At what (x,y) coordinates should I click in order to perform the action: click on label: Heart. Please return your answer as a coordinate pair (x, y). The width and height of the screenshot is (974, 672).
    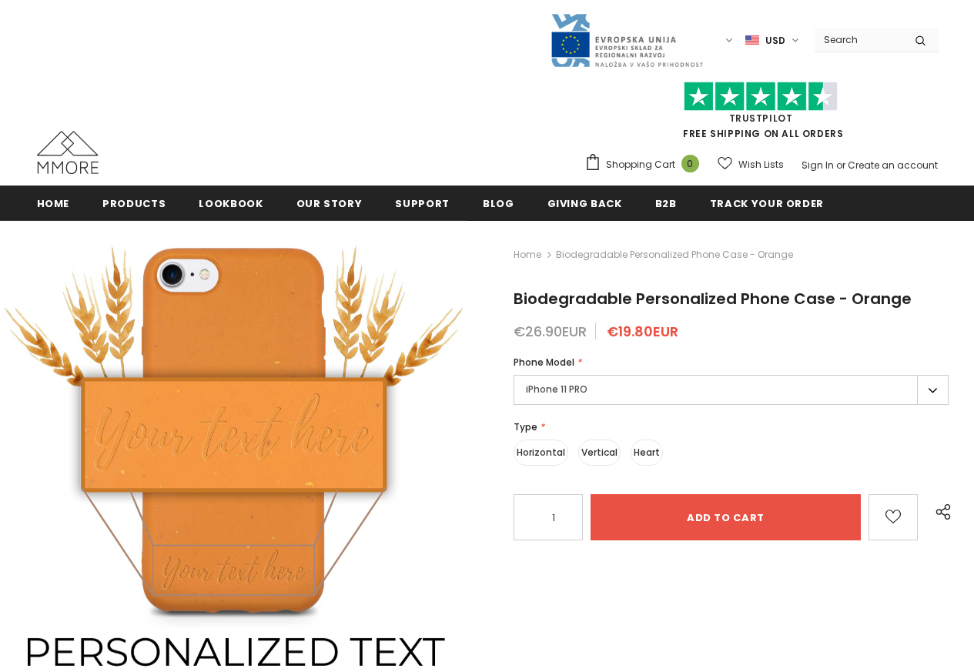
    Looking at the image, I should click on (647, 453).